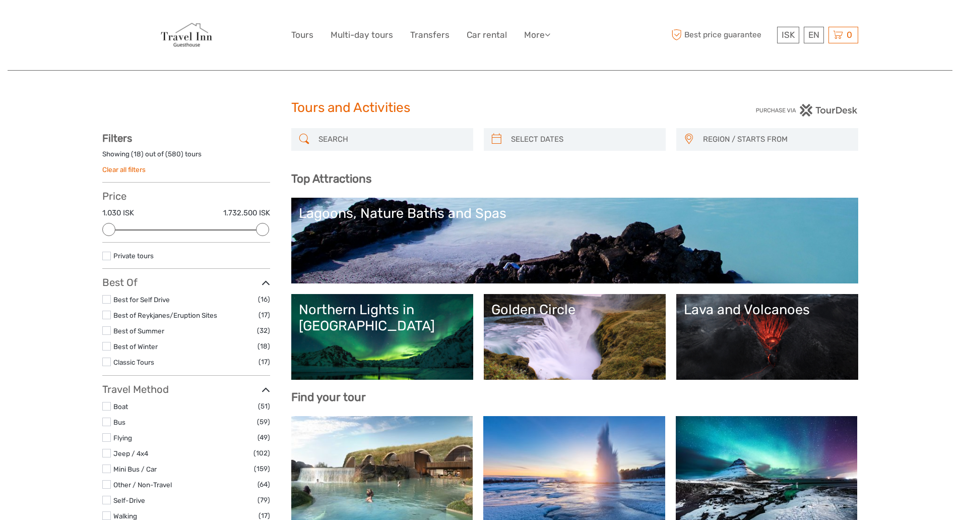 The image size is (960, 520). I want to click on span: Best price guarantee, so click(722, 35).